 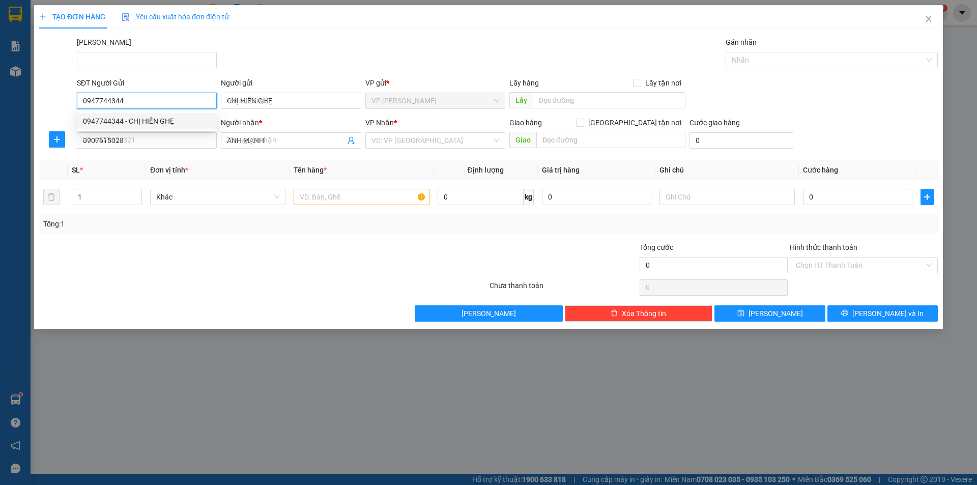 I want to click on div: Người gửi, so click(x=290, y=83).